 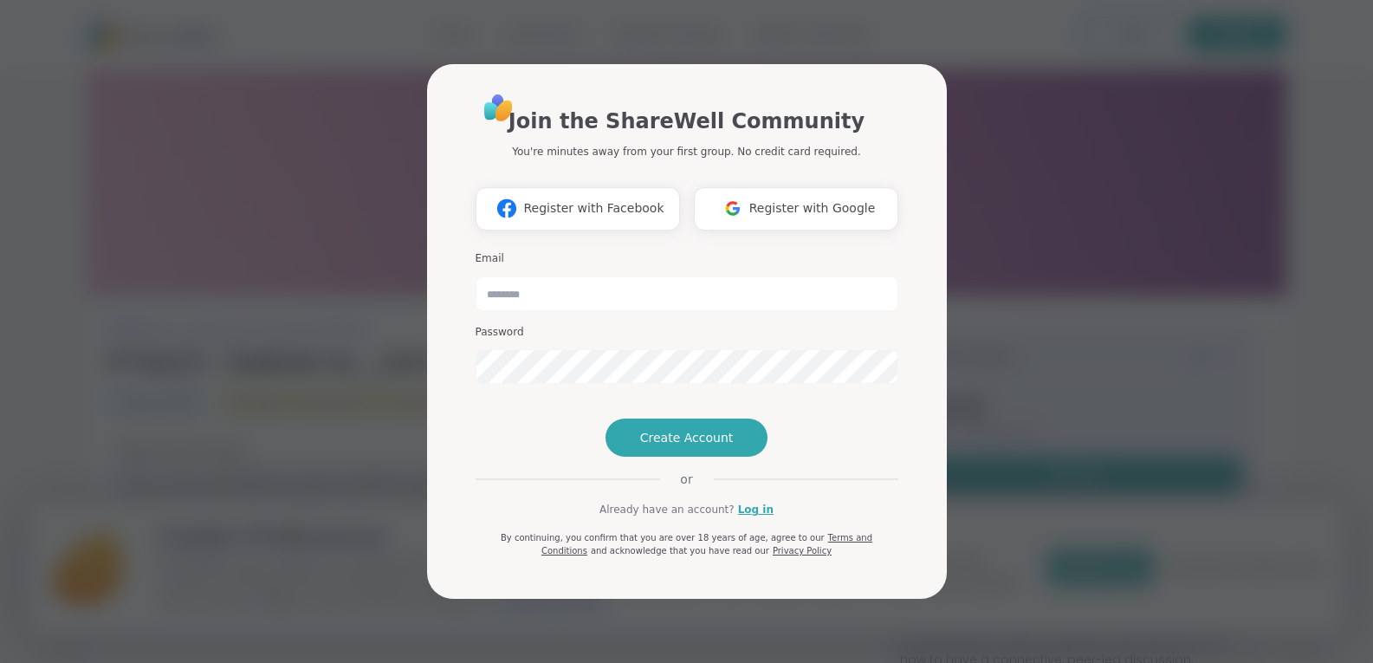 What do you see at coordinates (687, 258) in the screenshot?
I see `h3: Email` at bounding box center [687, 258].